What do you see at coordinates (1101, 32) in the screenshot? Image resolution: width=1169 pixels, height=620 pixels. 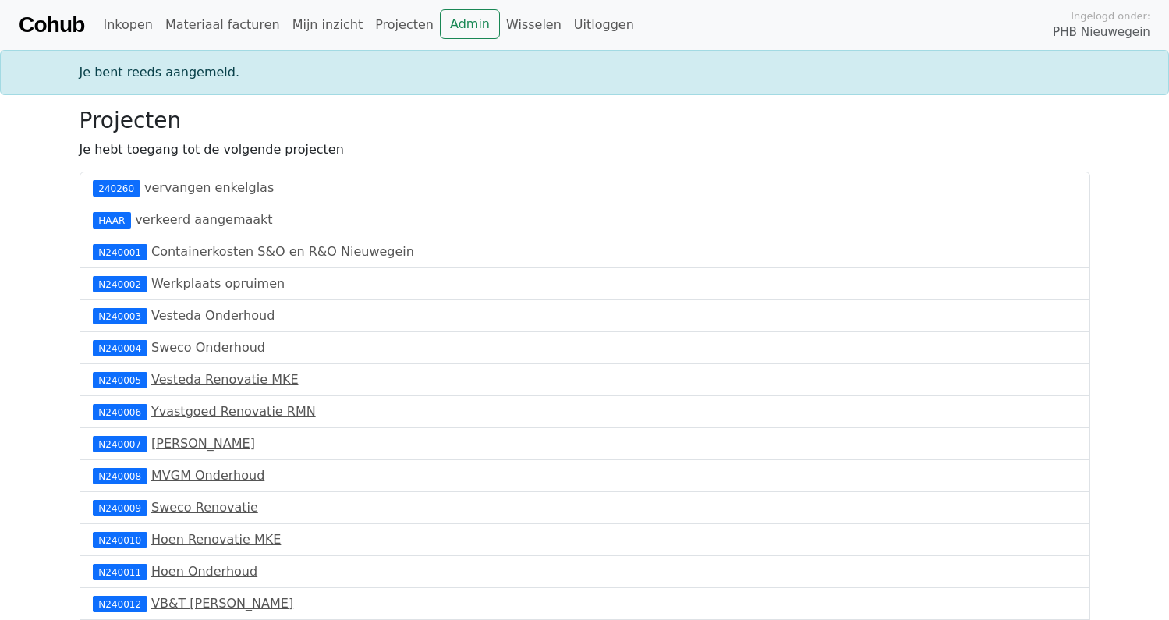 I see `span: PHB Nieuwegein` at bounding box center [1101, 32].